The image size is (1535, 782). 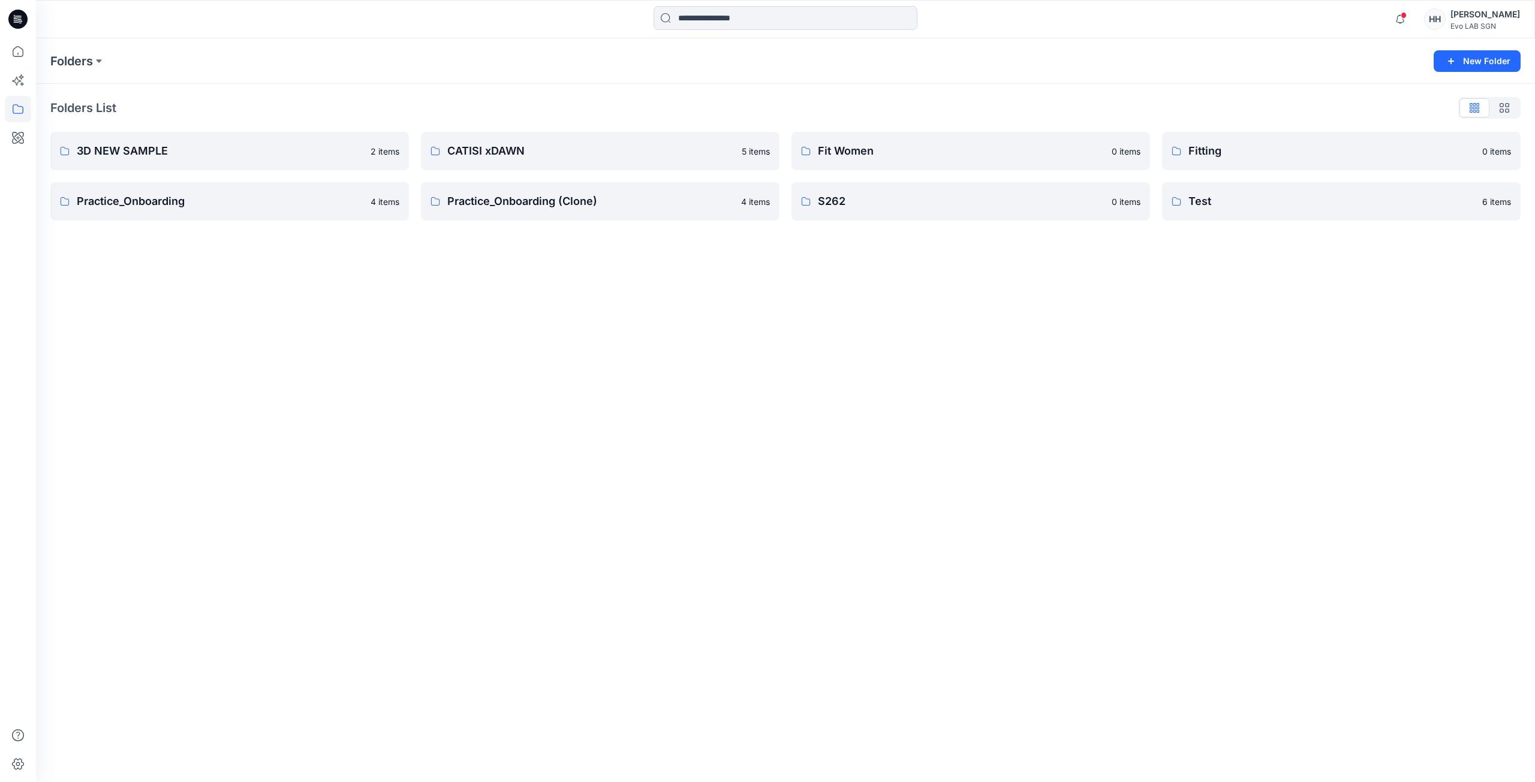 What do you see at coordinates (755, 151) in the screenshot?
I see `p: 5 items` at bounding box center [755, 151].